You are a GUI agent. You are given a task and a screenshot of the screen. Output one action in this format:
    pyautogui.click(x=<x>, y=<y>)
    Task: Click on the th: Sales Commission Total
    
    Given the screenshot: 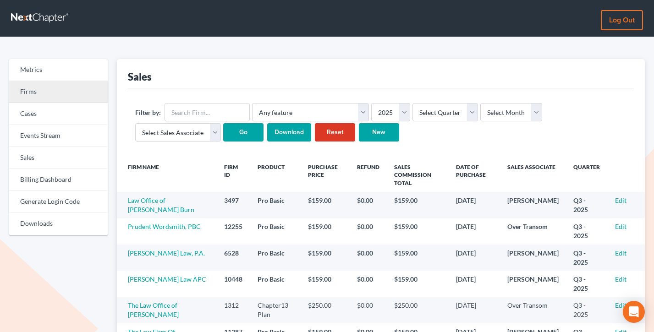 What is the action you would take?
    pyautogui.click(x=417, y=175)
    